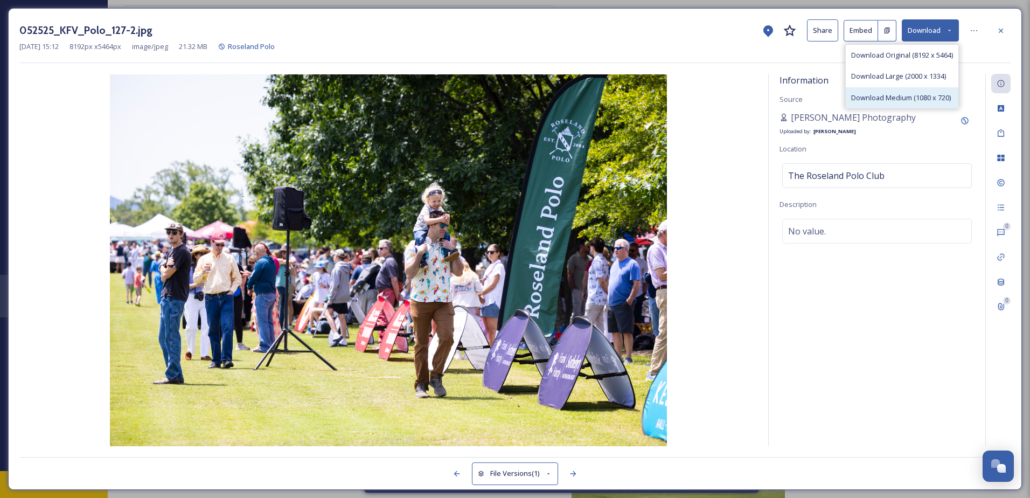 The height and width of the screenshot is (498, 1030). Describe the element at coordinates (804, 80) in the screenshot. I see `span: Information` at that location.